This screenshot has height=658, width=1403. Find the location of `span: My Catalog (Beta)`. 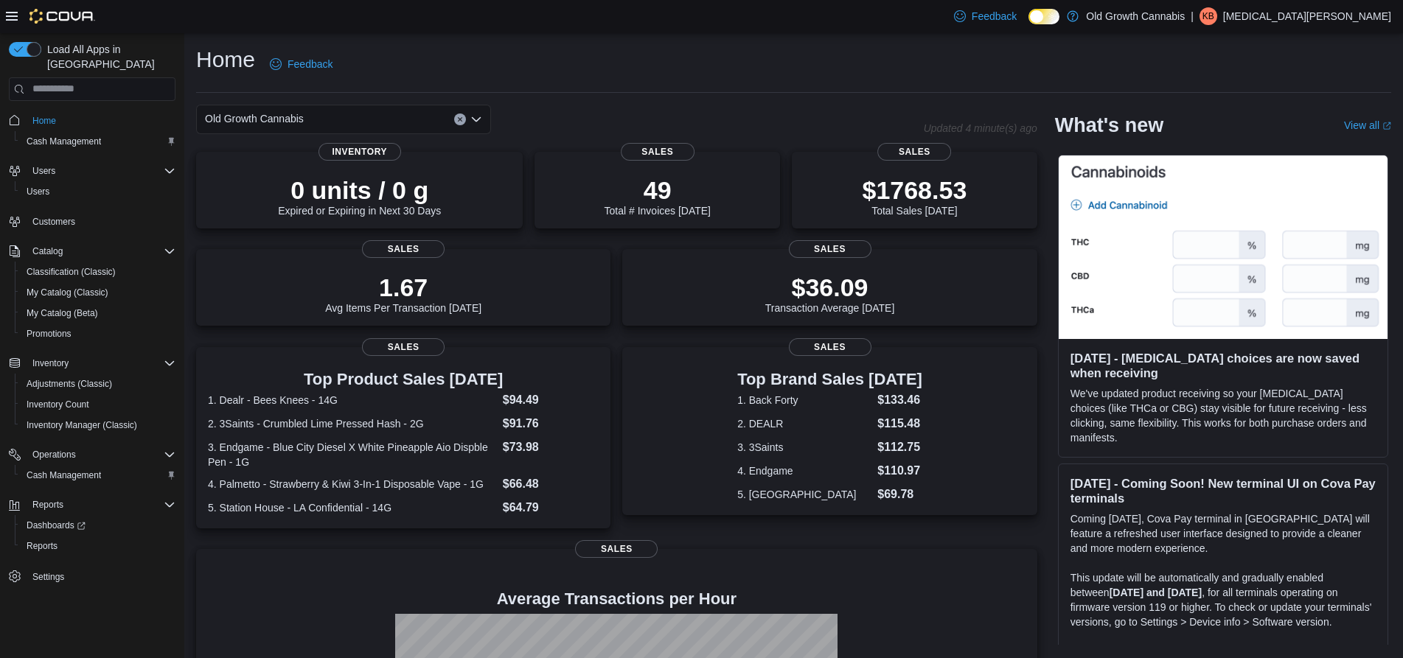

span: My Catalog (Beta) is located at coordinates (62, 313).